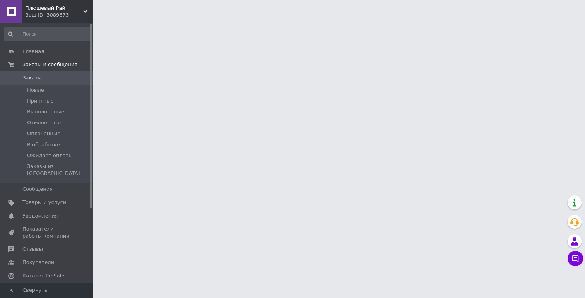 This screenshot has height=298, width=585. Describe the element at coordinates (44, 123) in the screenshot. I see `span: Отмененные` at that location.